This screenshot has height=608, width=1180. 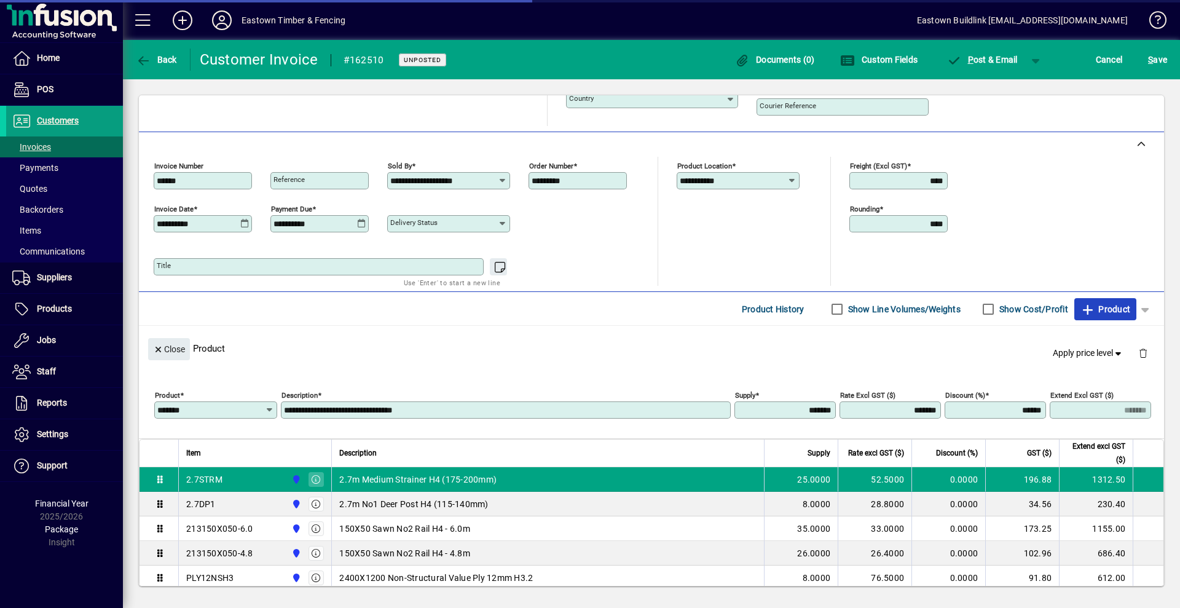 What do you see at coordinates (878, 166) in the screenshot?
I see `mat-label: Freight (excl GST)` at bounding box center [878, 166].